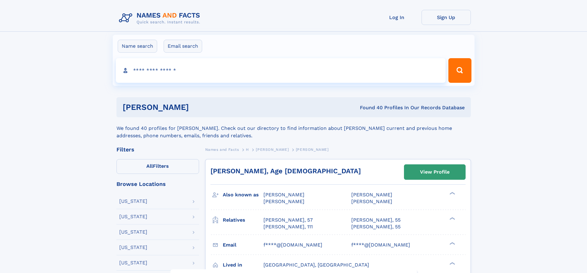  Describe the element at coordinates (397, 17) in the screenshot. I see `a: Log In` at that location.